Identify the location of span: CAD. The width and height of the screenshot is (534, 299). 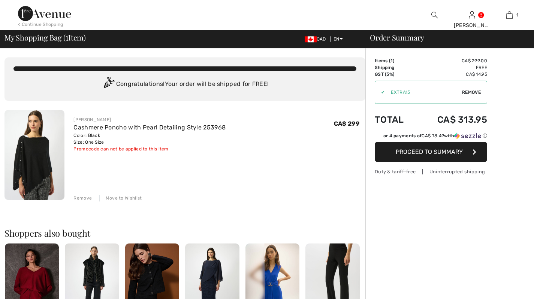
(317, 39).